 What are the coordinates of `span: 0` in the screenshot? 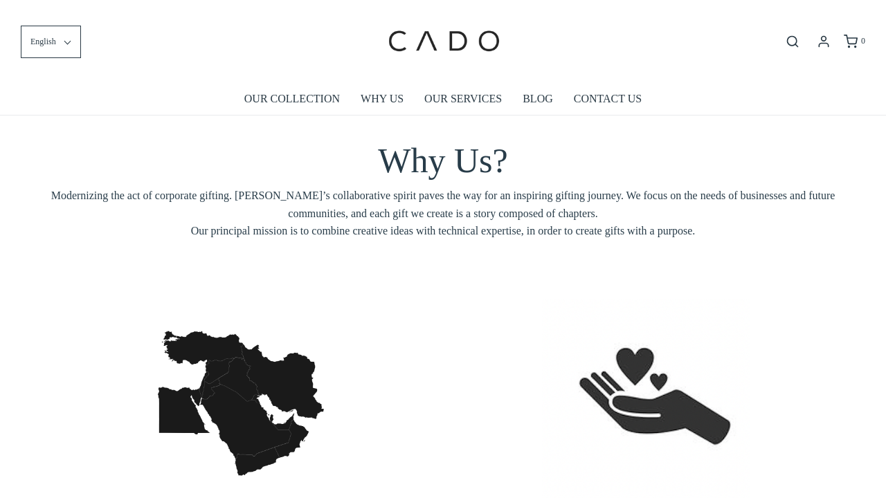 It's located at (863, 41).